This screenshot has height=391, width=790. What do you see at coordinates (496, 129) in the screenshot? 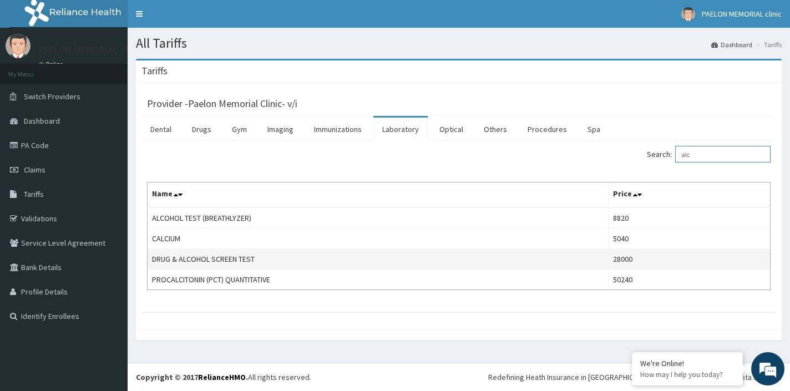
I see `a: Others` at bounding box center [496, 129].